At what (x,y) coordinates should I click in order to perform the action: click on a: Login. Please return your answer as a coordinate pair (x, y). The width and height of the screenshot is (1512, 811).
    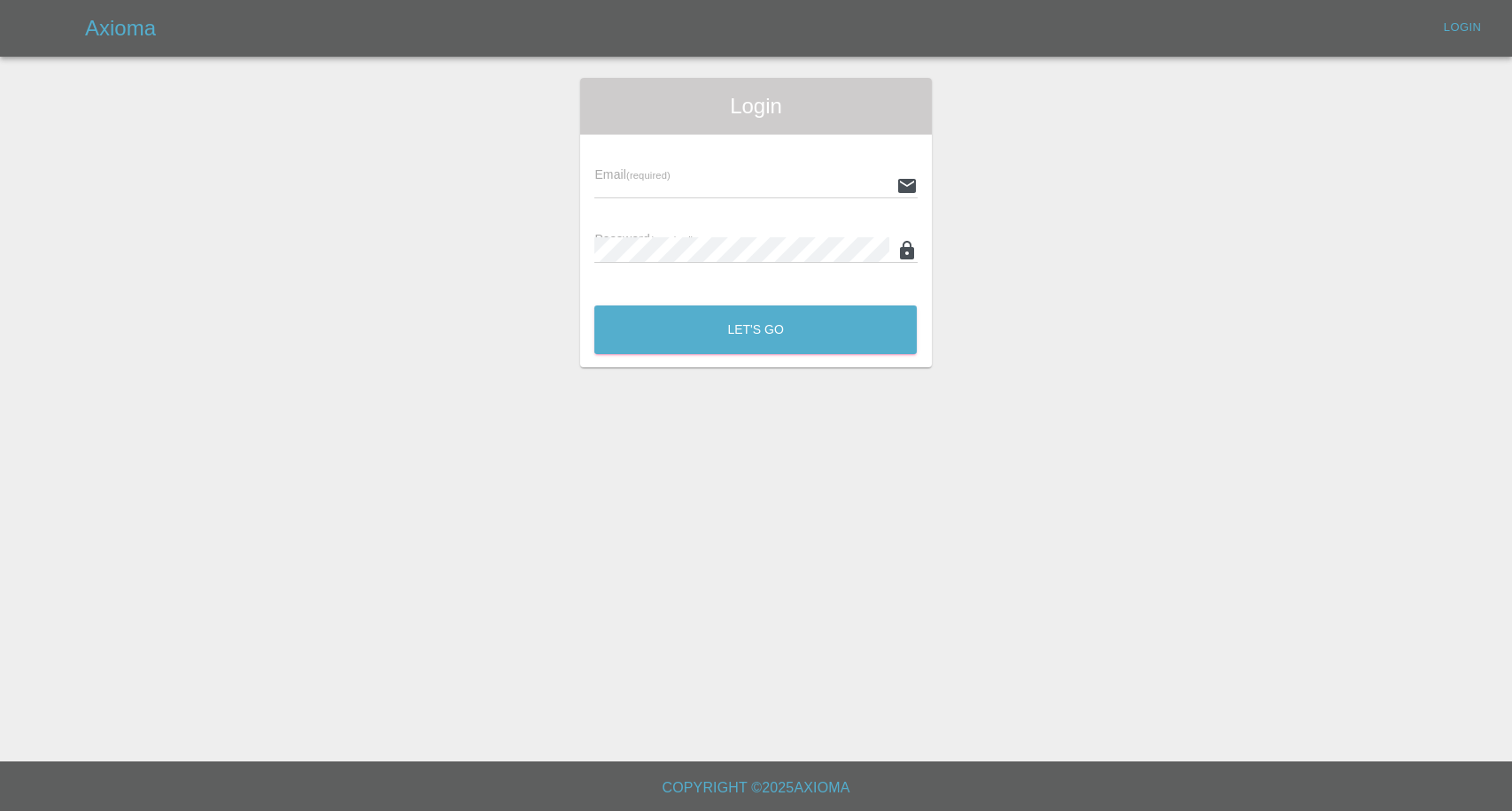
    Looking at the image, I should click on (1462, 28).